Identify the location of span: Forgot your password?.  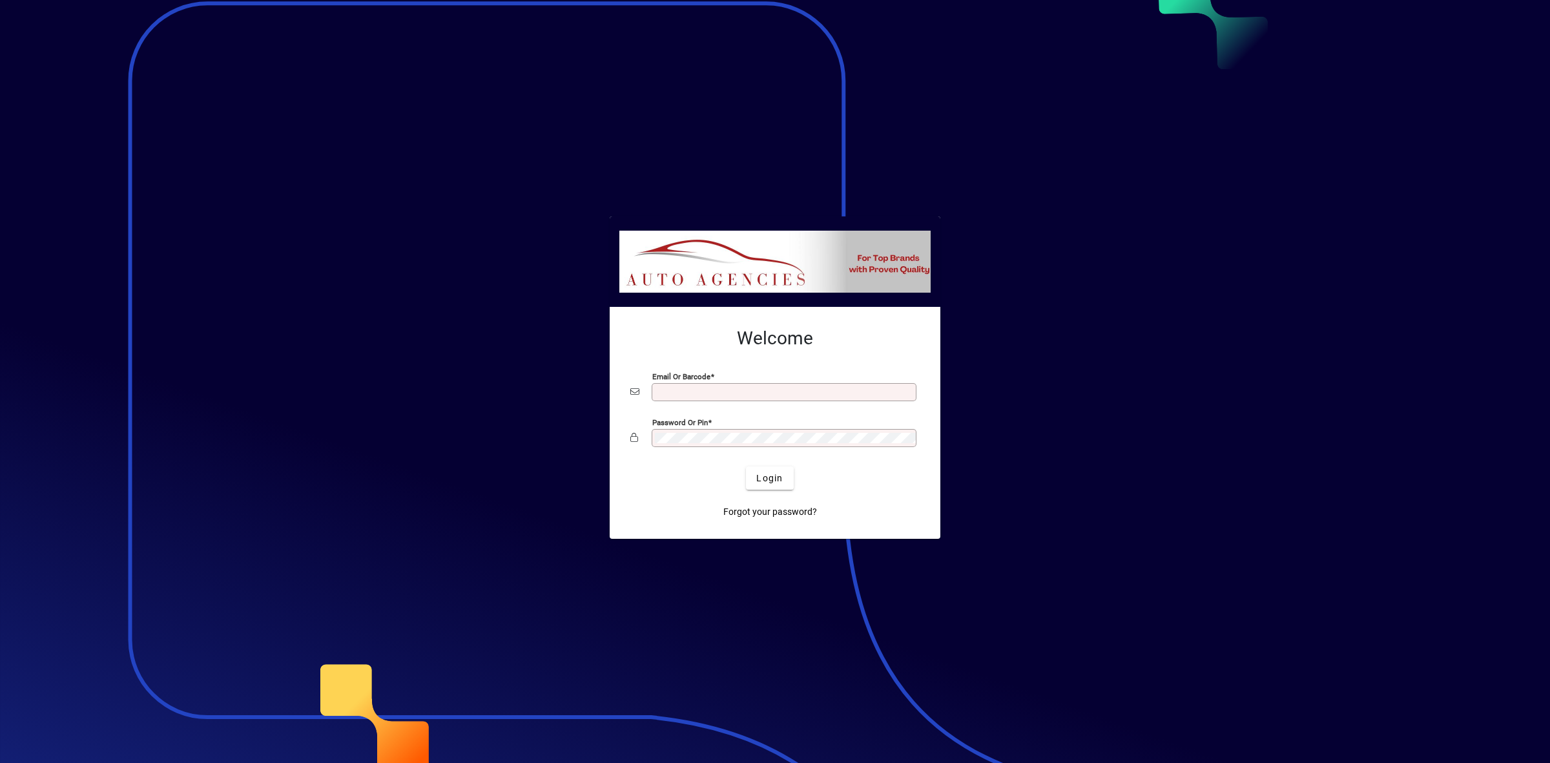
(770, 512).